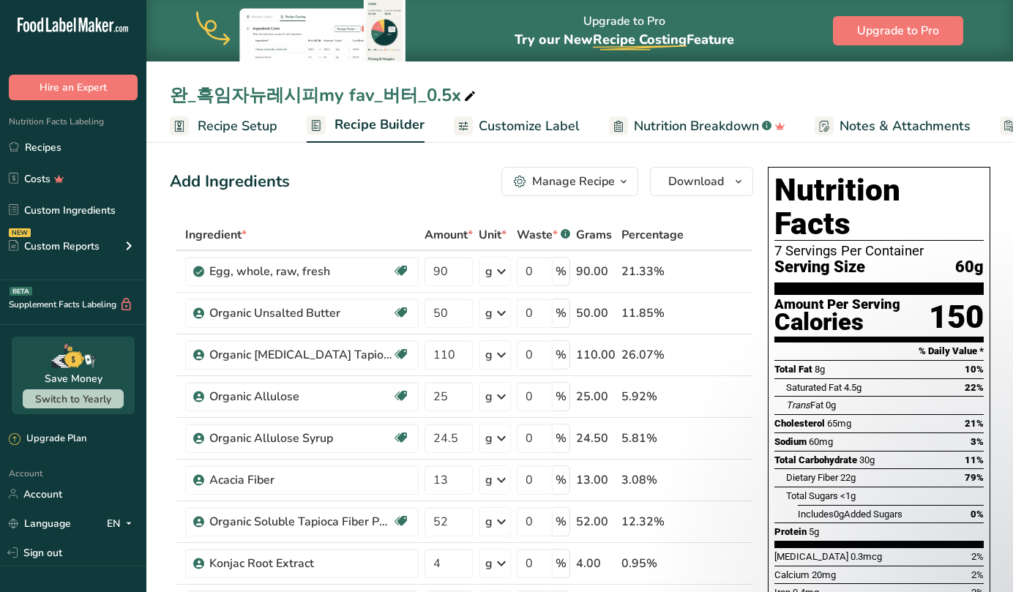 The image size is (1013, 592). Describe the element at coordinates (969, 267) in the screenshot. I see `span: 60g` at that location.